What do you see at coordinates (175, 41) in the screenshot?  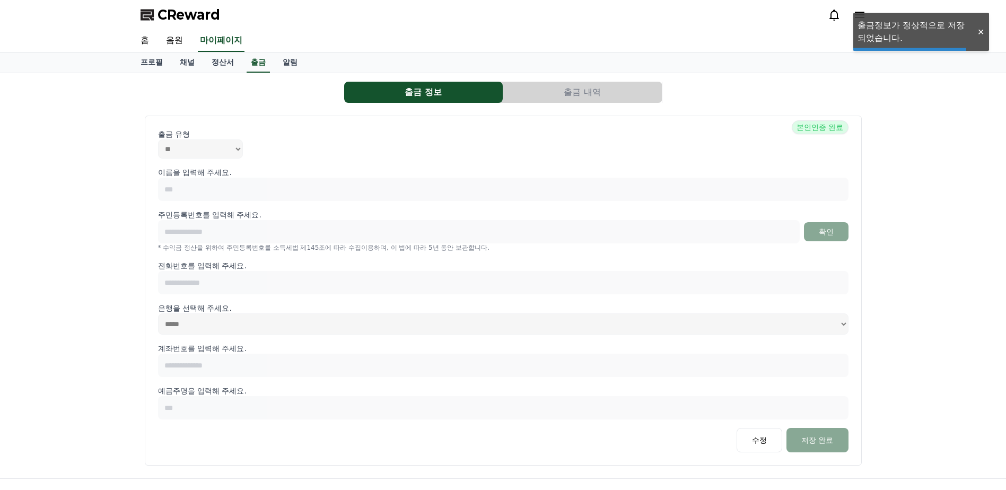 I see `a: 음원` at bounding box center [175, 41].